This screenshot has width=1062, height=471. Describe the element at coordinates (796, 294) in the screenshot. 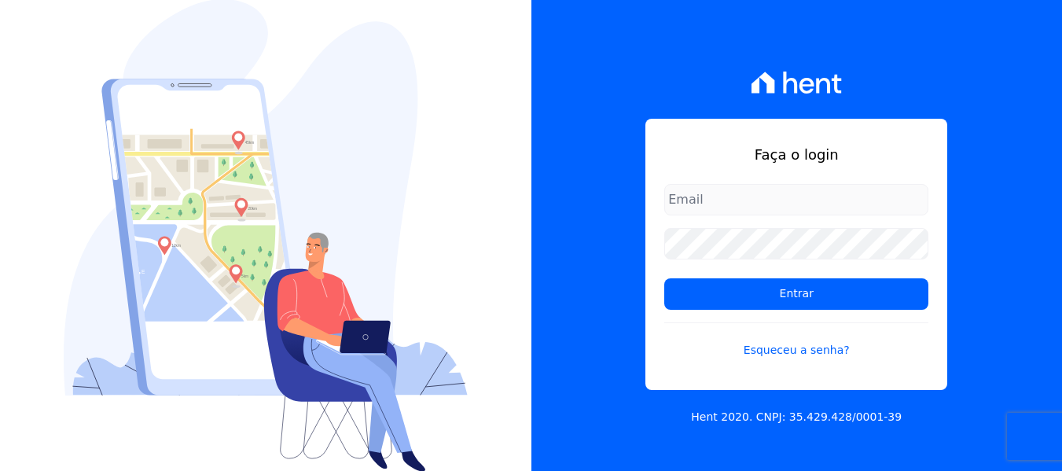

I see `input: Entrar` at that location.